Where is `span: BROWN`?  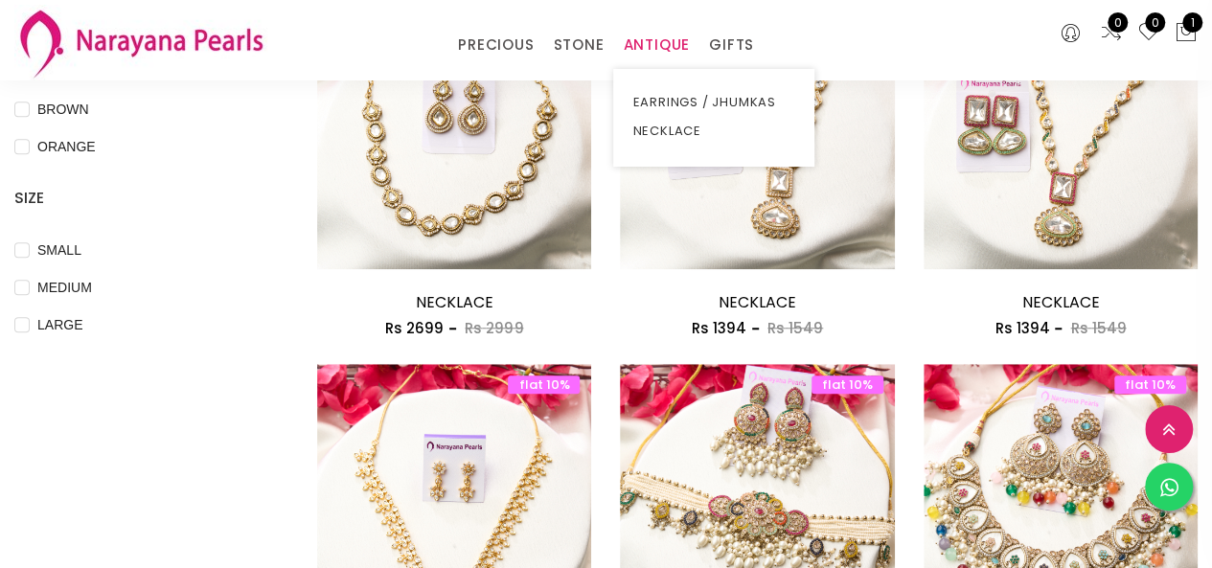
span: BROWN is located at coordinates (63, 109).